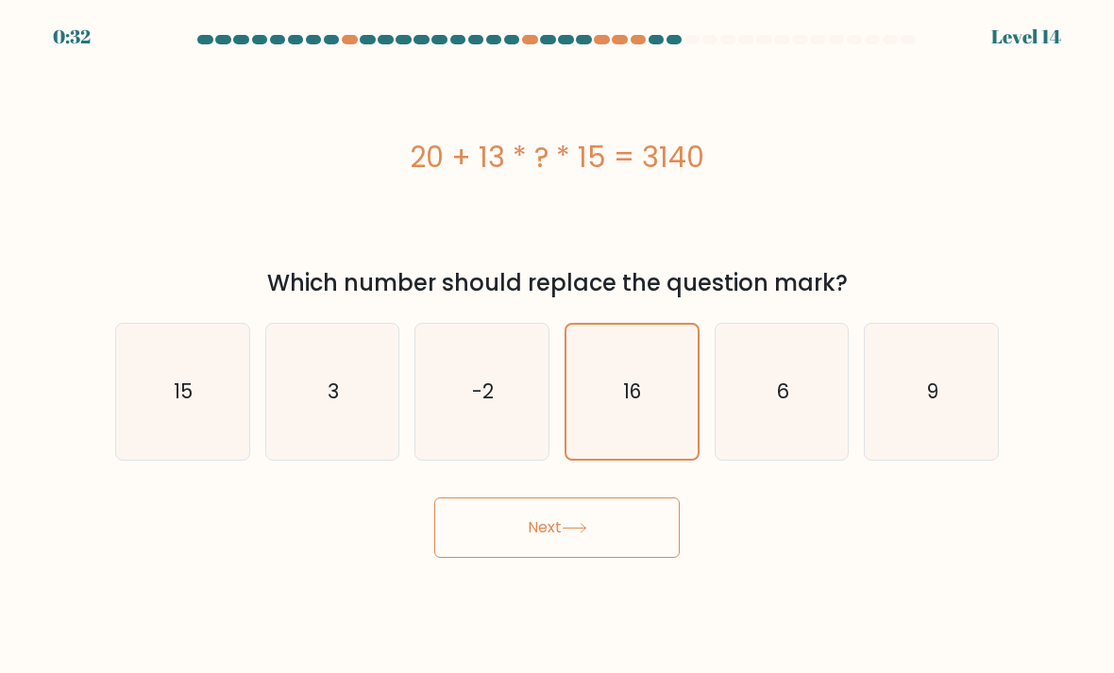  Describe the element at coordinates (783, 391) in the screenshot. I see `text: 6` at that location.